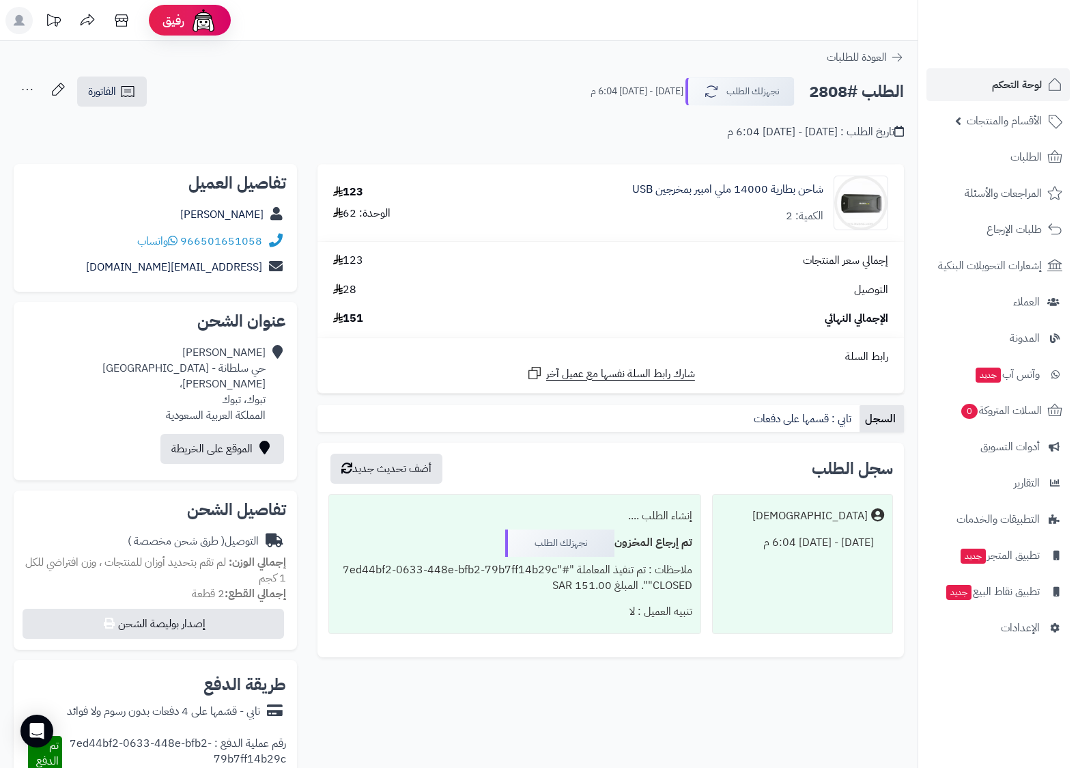 The image size is (1078, 768). I want to click on span: 28, so click(345, 290).